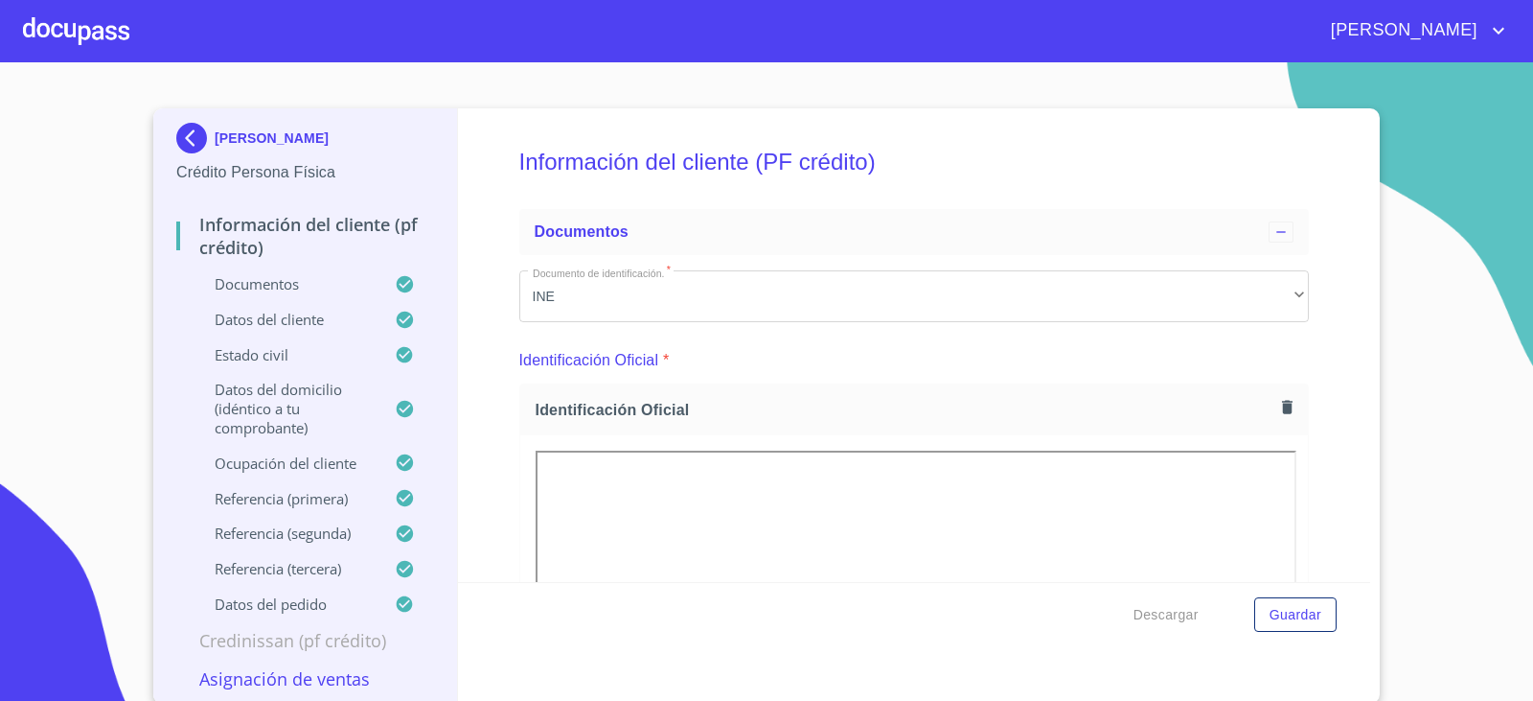 The width and height of the screenshot is (1533, 701). Describe the element at coordinates (1296, 614) in the screenshot. I see `span: Guardar` at that location.